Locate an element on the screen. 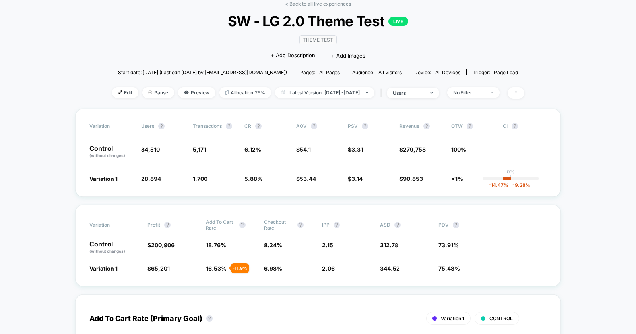 The width and height of the screenshot is (636, 334). img: calendar is located at coordinates (283, 93).